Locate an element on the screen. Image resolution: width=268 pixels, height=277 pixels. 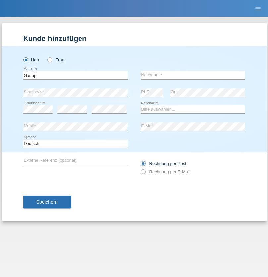
input: Rechnung per E-Mail is located at coordinates (143, 173).